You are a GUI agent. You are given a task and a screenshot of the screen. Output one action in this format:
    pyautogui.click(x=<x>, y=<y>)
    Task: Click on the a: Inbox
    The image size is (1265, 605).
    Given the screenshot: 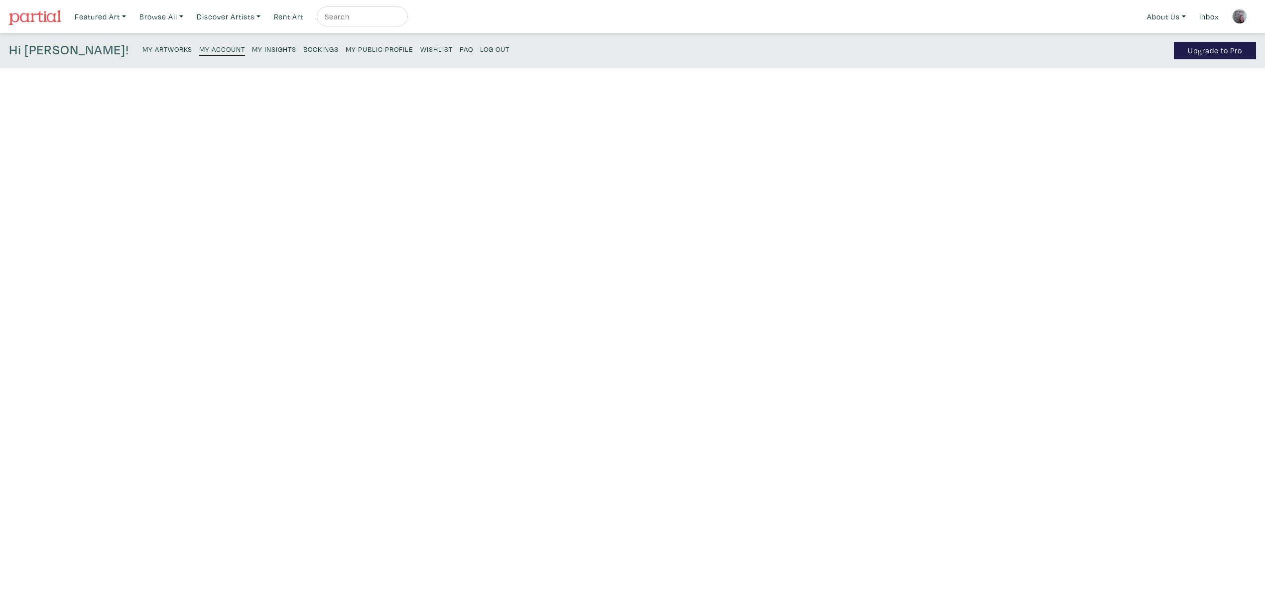 What is the action you would take?
    pyautogui.click(x=1209, y=16)
    